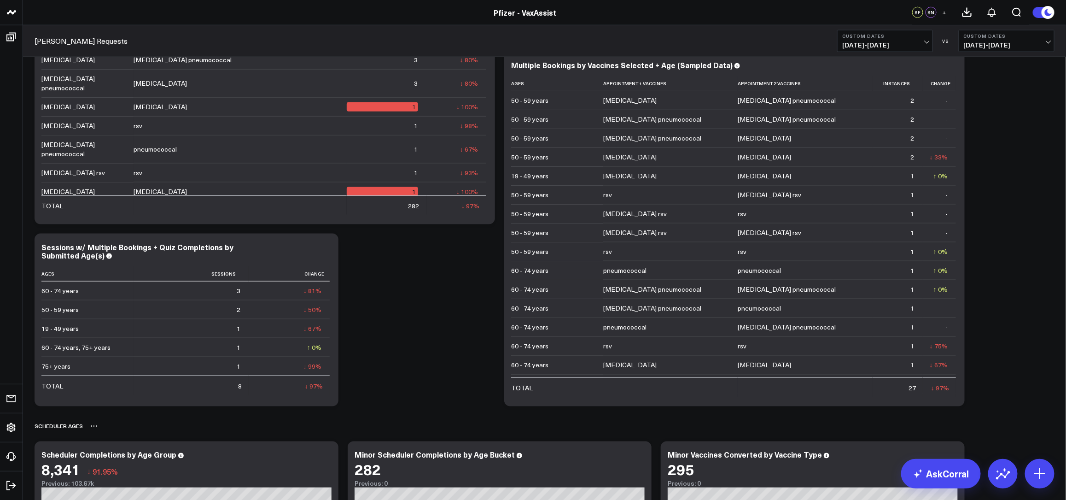 The width and height of the screenshot is (1066, 500). Describe the element at coordinates (913, 388) in the screenshot. I see `div: 27` at that location.